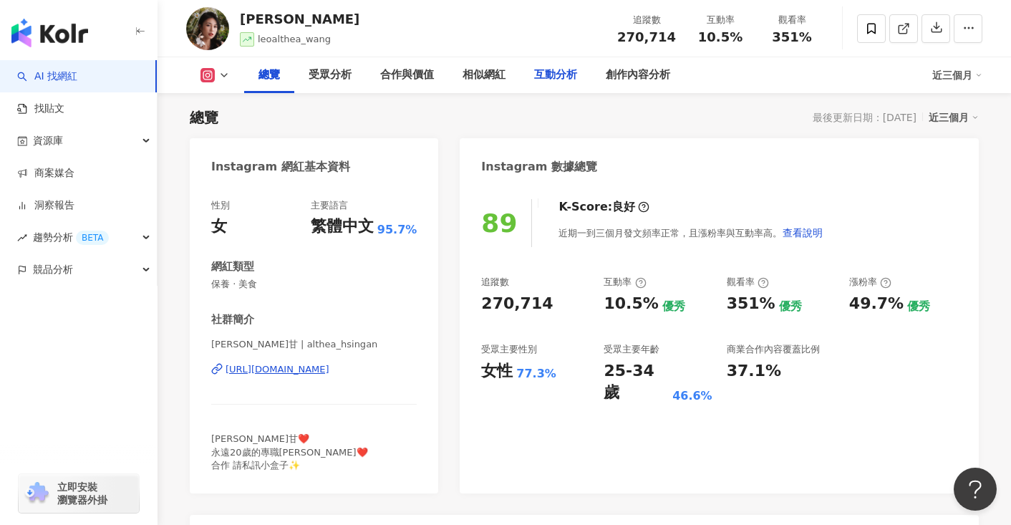  What do you see at coordinates (281, 167) in the screenshot?
I see `div: Instagram 網紅基本資料` at bounding box center [281, 167].